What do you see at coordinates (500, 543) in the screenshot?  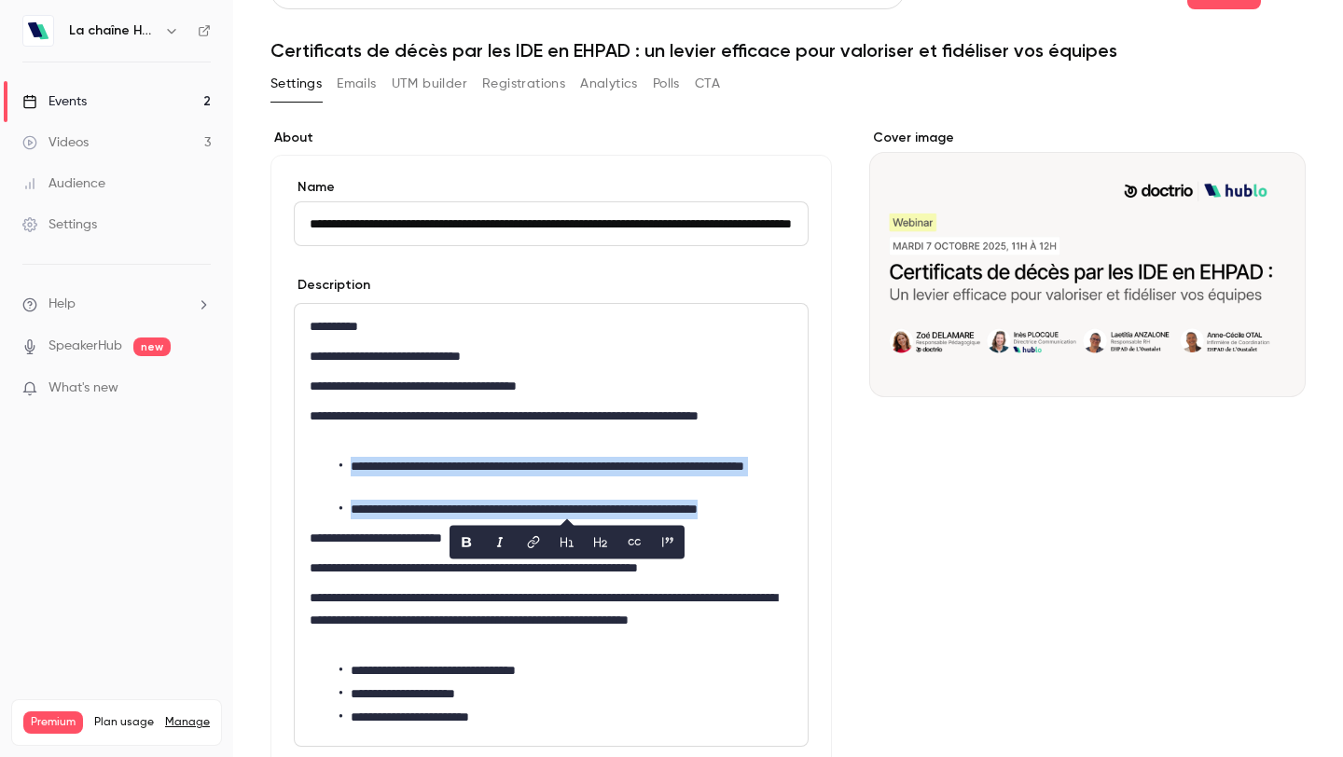 I see `button: italic` at bounding box center [500, 543].